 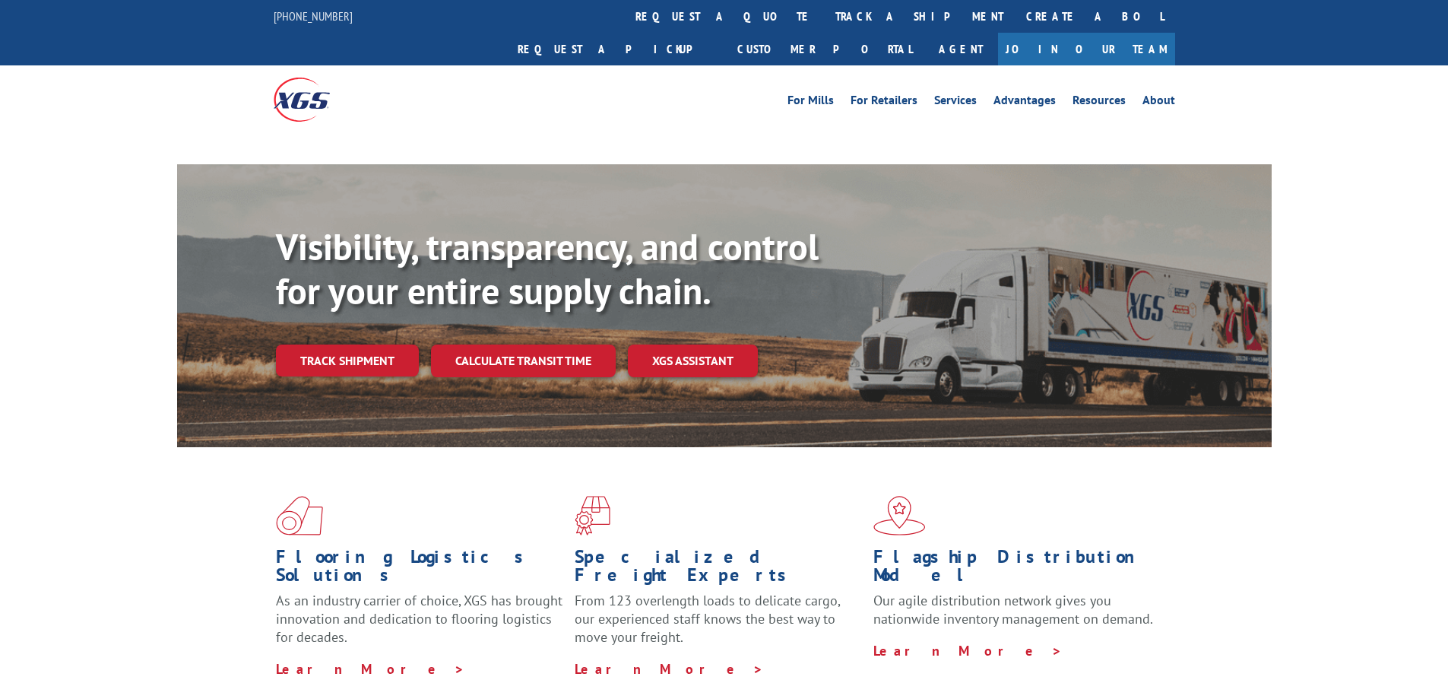 I want to click on a: Calculate transit time, so click(x=523, y=360).